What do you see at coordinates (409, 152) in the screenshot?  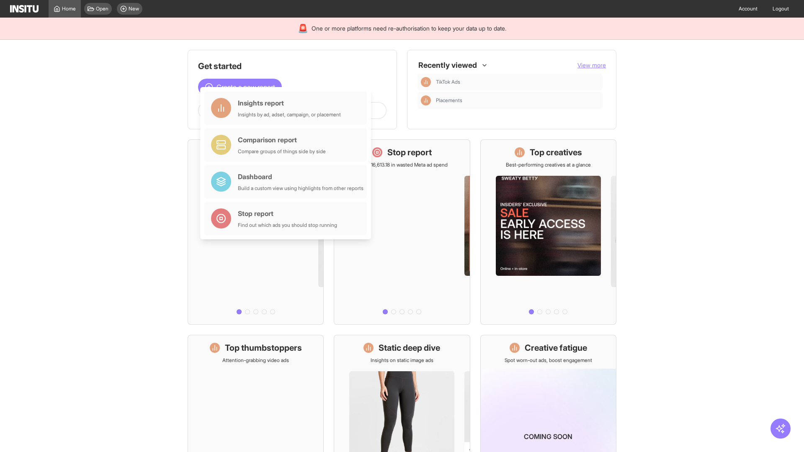 I see `h1: Stop report` at bounding box center [409, 152].